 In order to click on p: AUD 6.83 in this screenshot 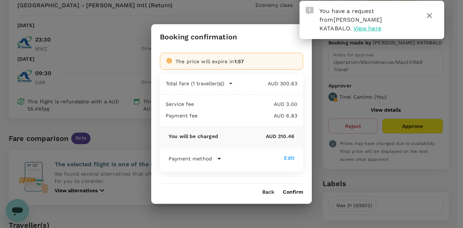, I will do `click(247, 116)`.